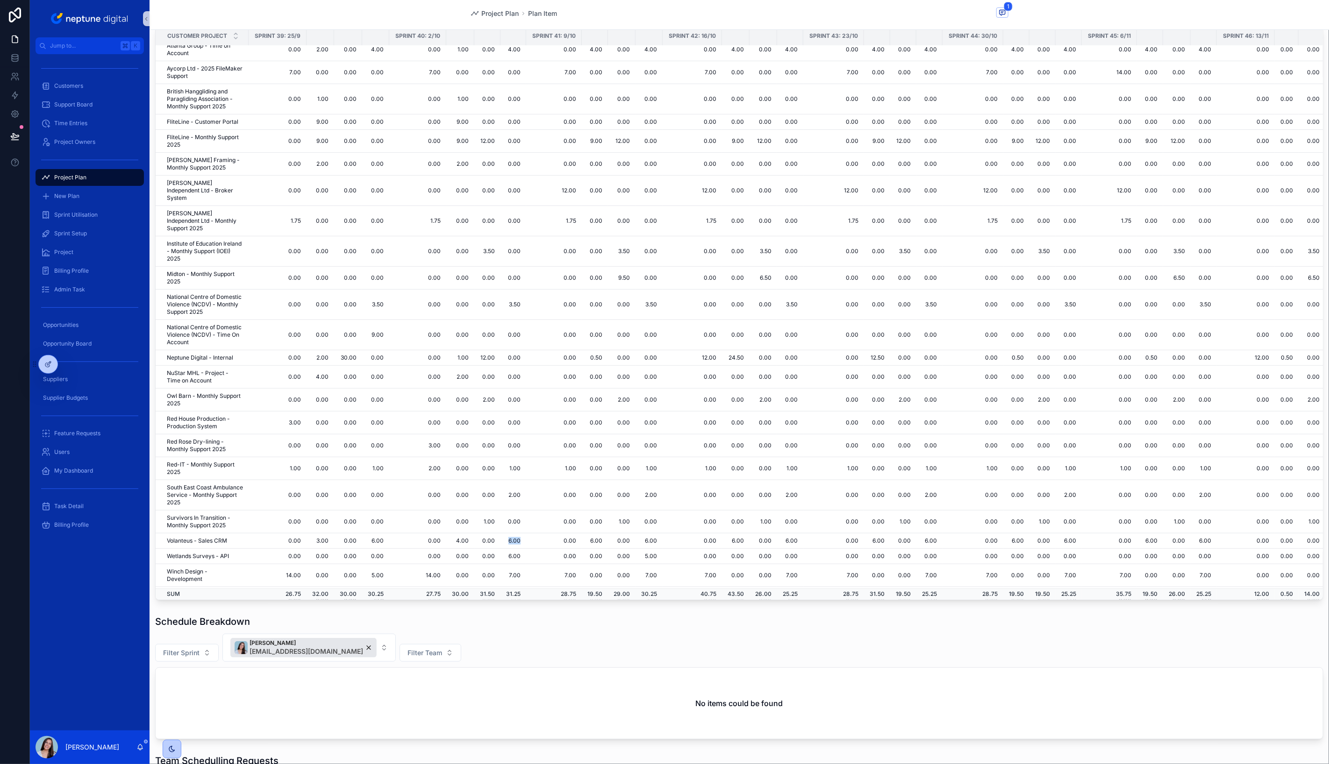 The height and width of the screenshot is (764, 1329). Describe the element at coordinates (303, 648) in the screenshot. I see `button: Unselect 59` at that location.